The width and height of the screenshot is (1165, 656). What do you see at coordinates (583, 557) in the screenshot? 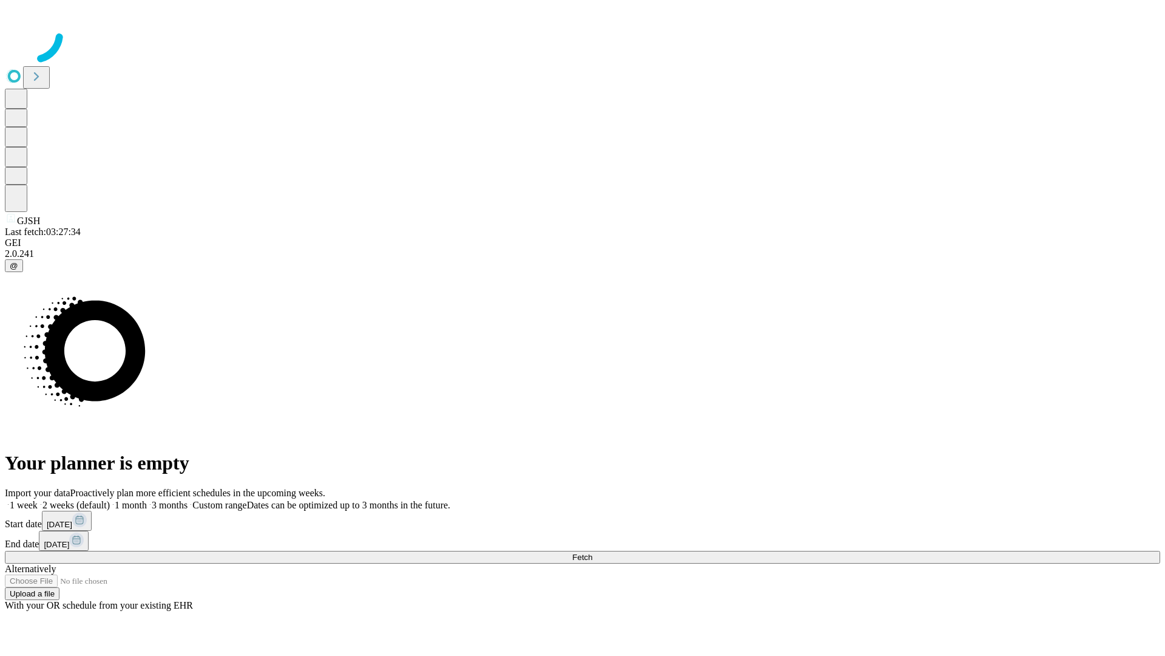
I see `button: Fetch` at bounding box center [583, 557].